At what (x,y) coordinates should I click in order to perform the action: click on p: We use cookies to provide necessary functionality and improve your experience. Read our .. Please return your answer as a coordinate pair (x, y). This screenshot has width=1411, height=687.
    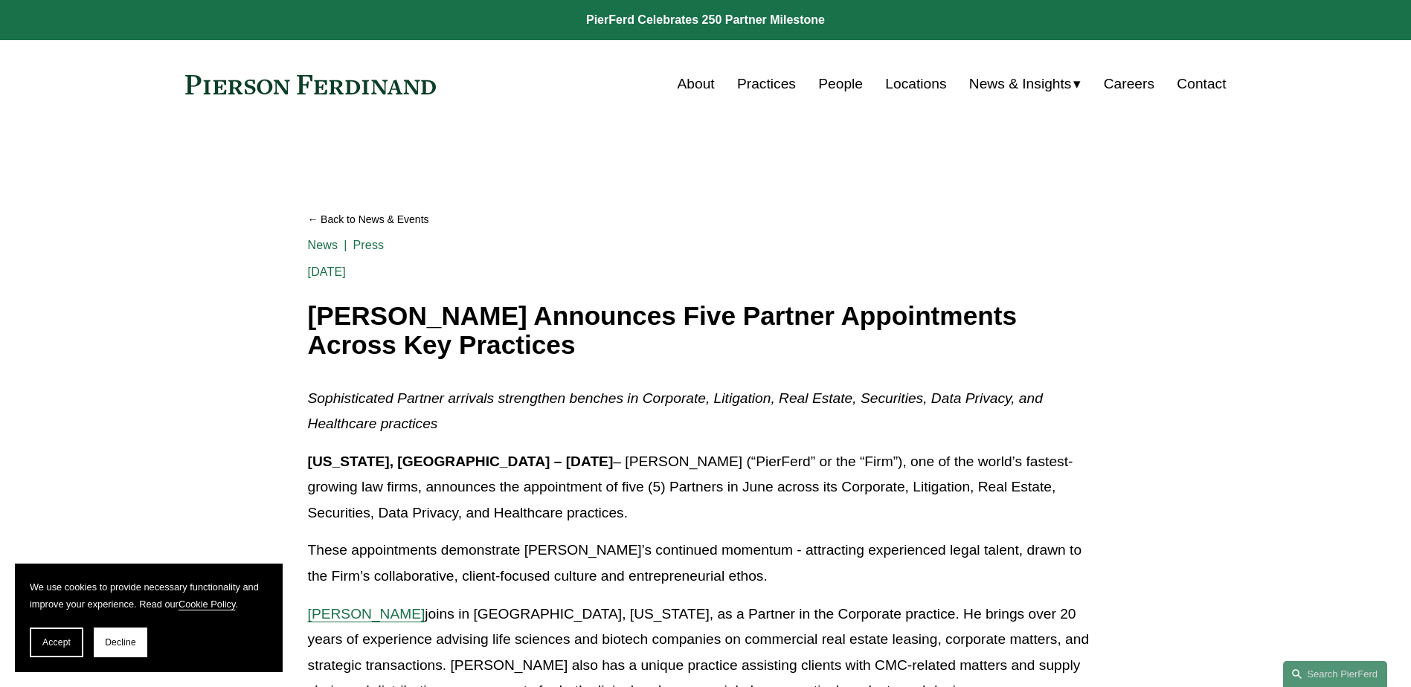
    Looking at the image, I should click on (149, 596).